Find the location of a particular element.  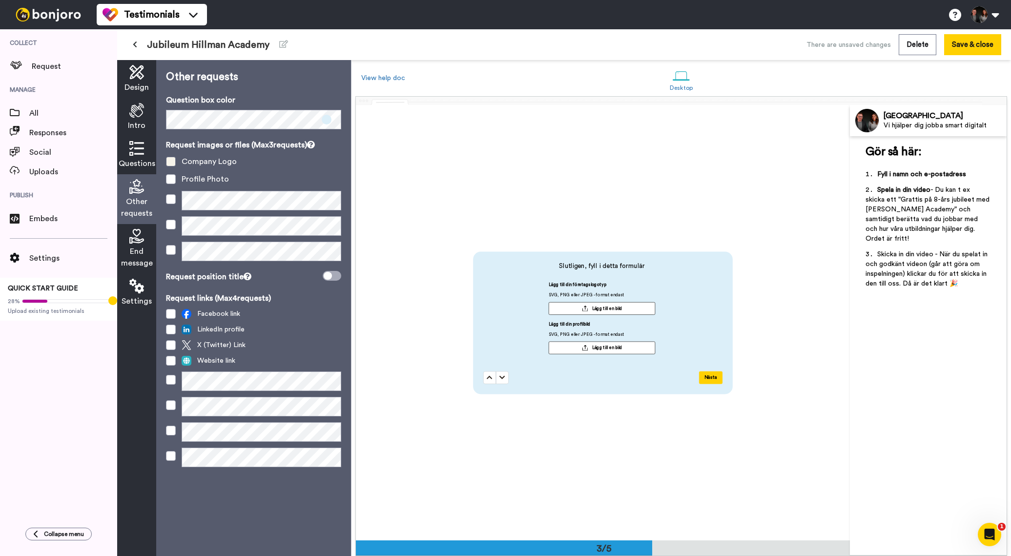

span: LinkedIn profile is located at coordinates (213, 329).